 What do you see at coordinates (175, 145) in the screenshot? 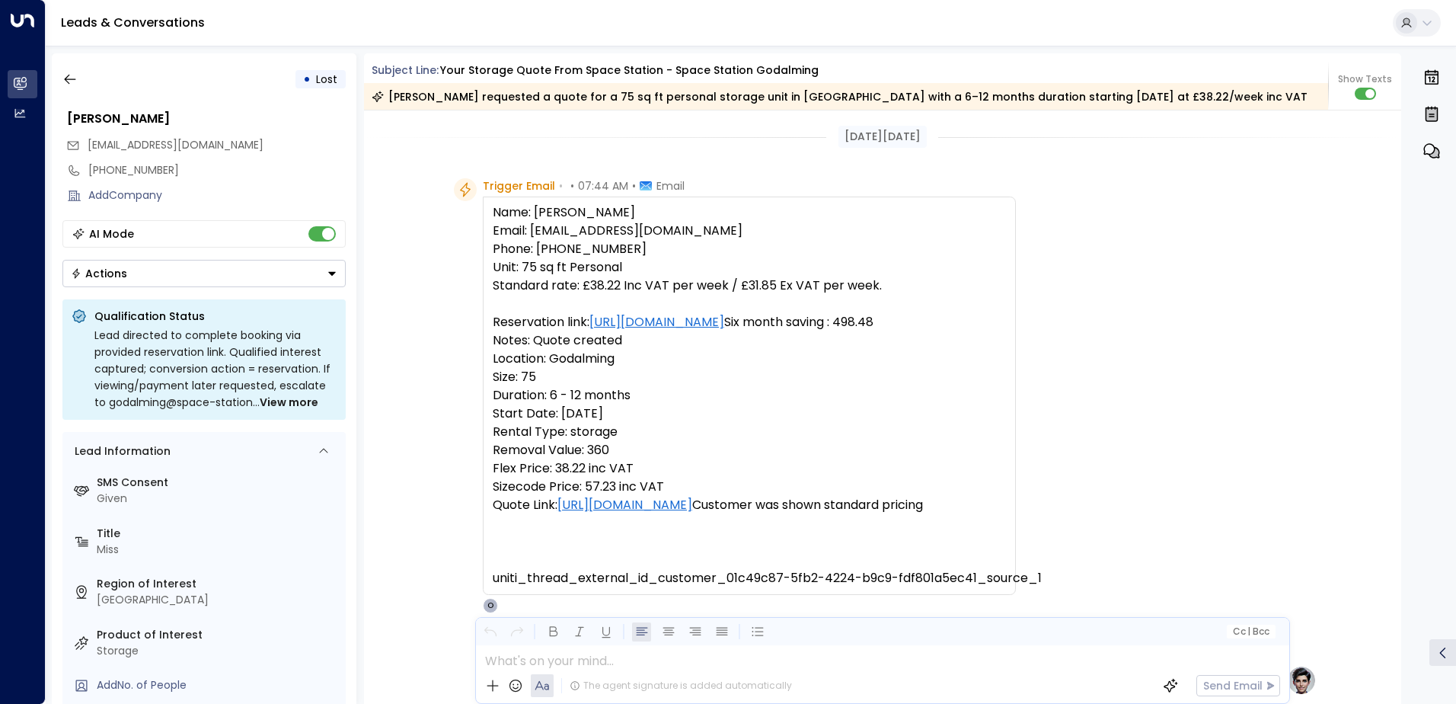
I see `span: carlamaguire89@gmail.com` at bounding box center [175, 145].